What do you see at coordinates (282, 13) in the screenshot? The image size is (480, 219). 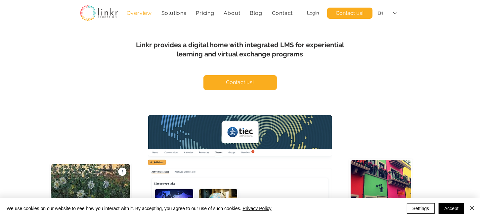 I see `a: Contact` at bounding box center [282, 13].